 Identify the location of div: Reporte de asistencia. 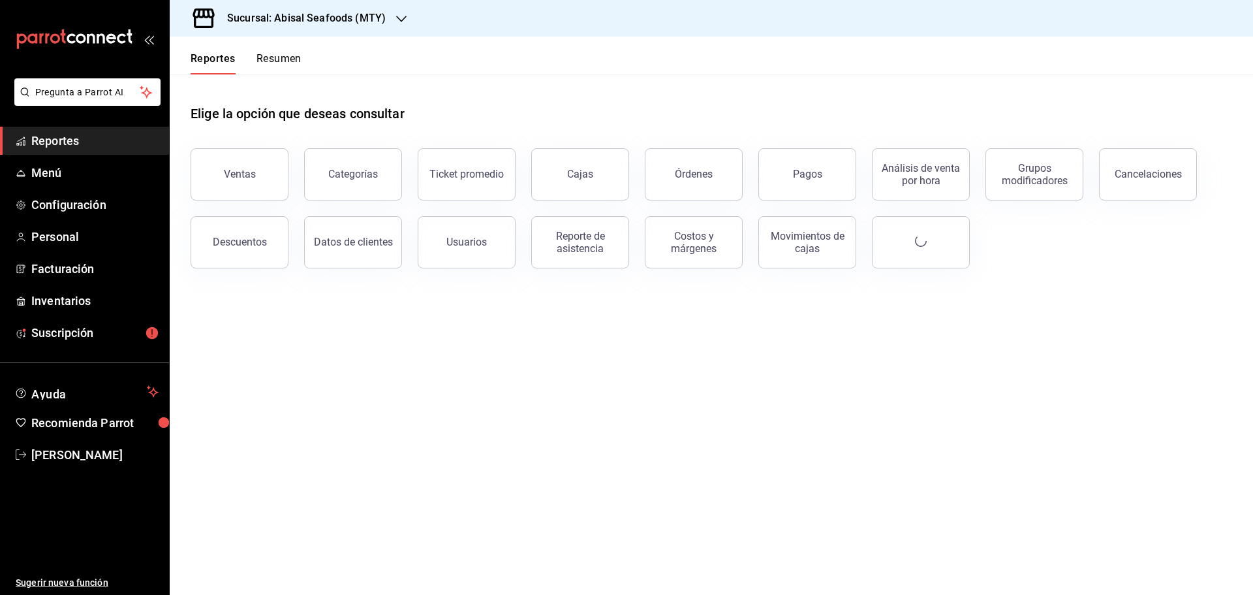
(580, 242).